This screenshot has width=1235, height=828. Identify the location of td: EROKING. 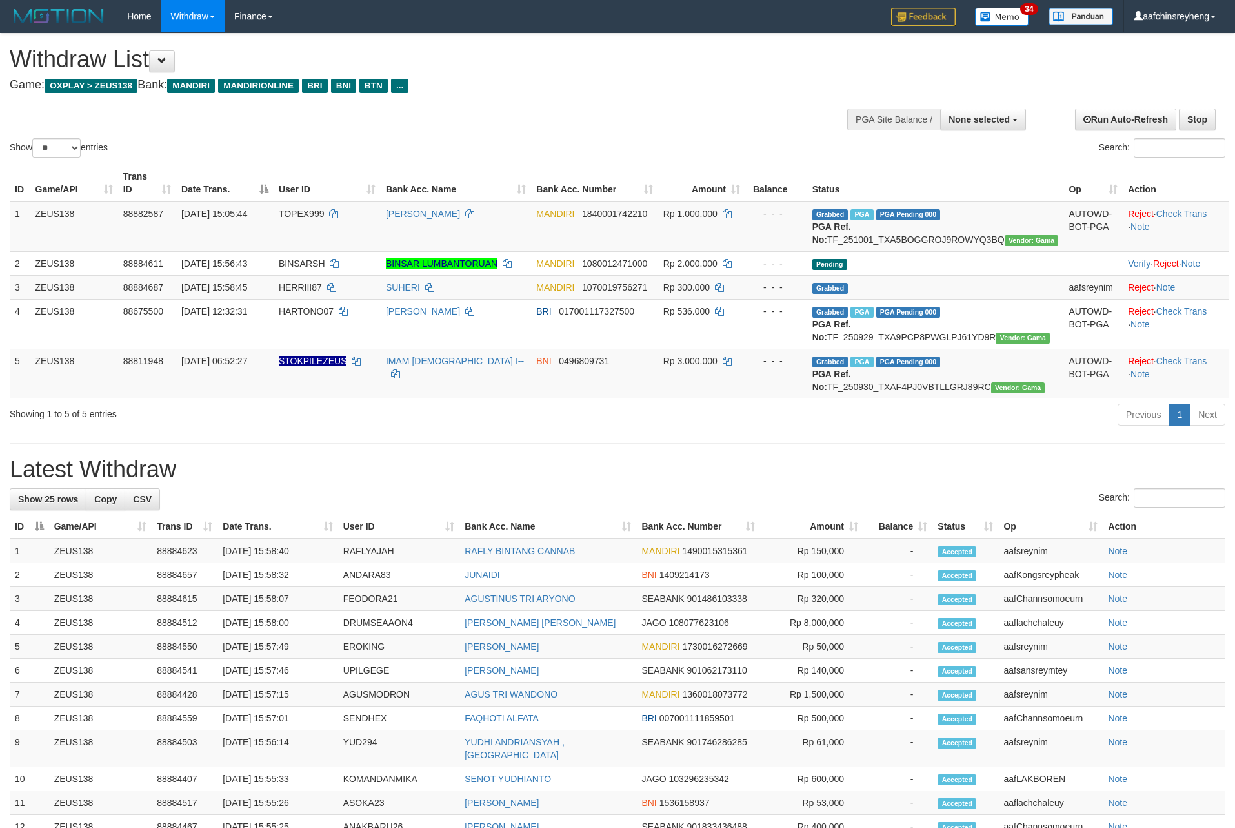
(399, 646).